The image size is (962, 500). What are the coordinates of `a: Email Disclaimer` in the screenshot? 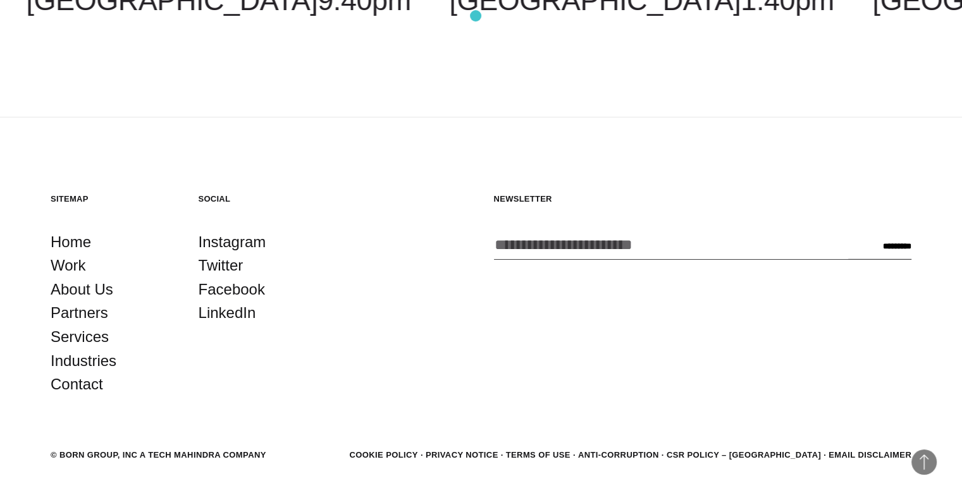 It's located at (870, 455).